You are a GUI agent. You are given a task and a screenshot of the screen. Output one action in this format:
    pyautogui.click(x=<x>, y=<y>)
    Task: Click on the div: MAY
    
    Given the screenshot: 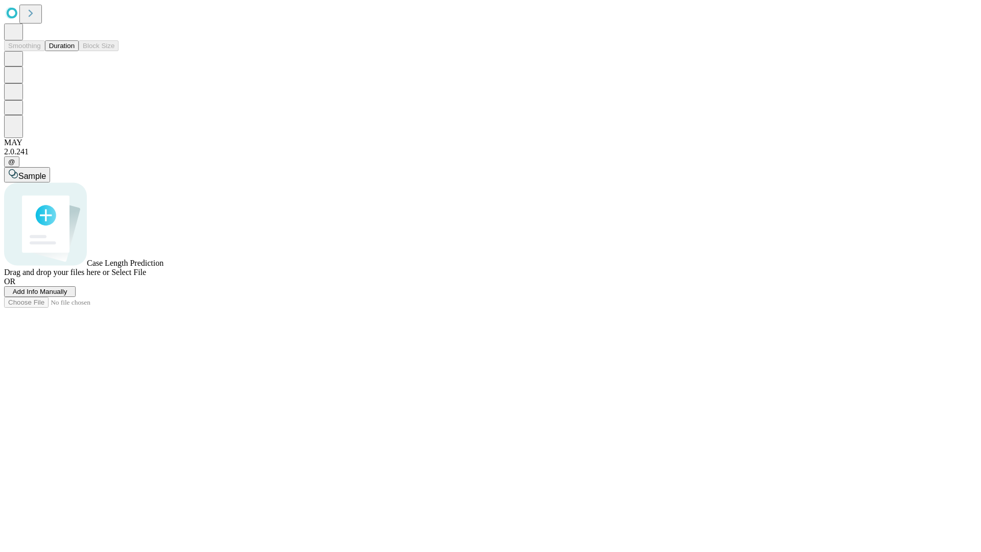 What is the action you would take?
    pyautogui.click(x=490, y=142)
    